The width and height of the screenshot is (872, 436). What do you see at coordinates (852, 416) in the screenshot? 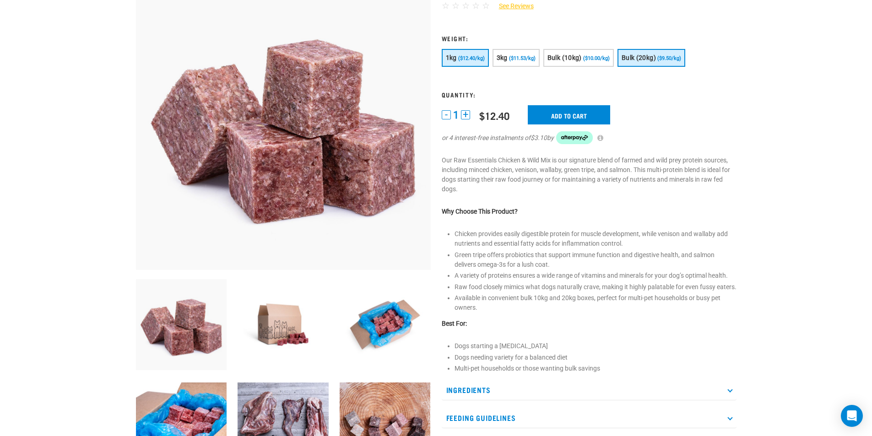
I see `div: Open Intercom Messenger` at bounding box center [852, 416].